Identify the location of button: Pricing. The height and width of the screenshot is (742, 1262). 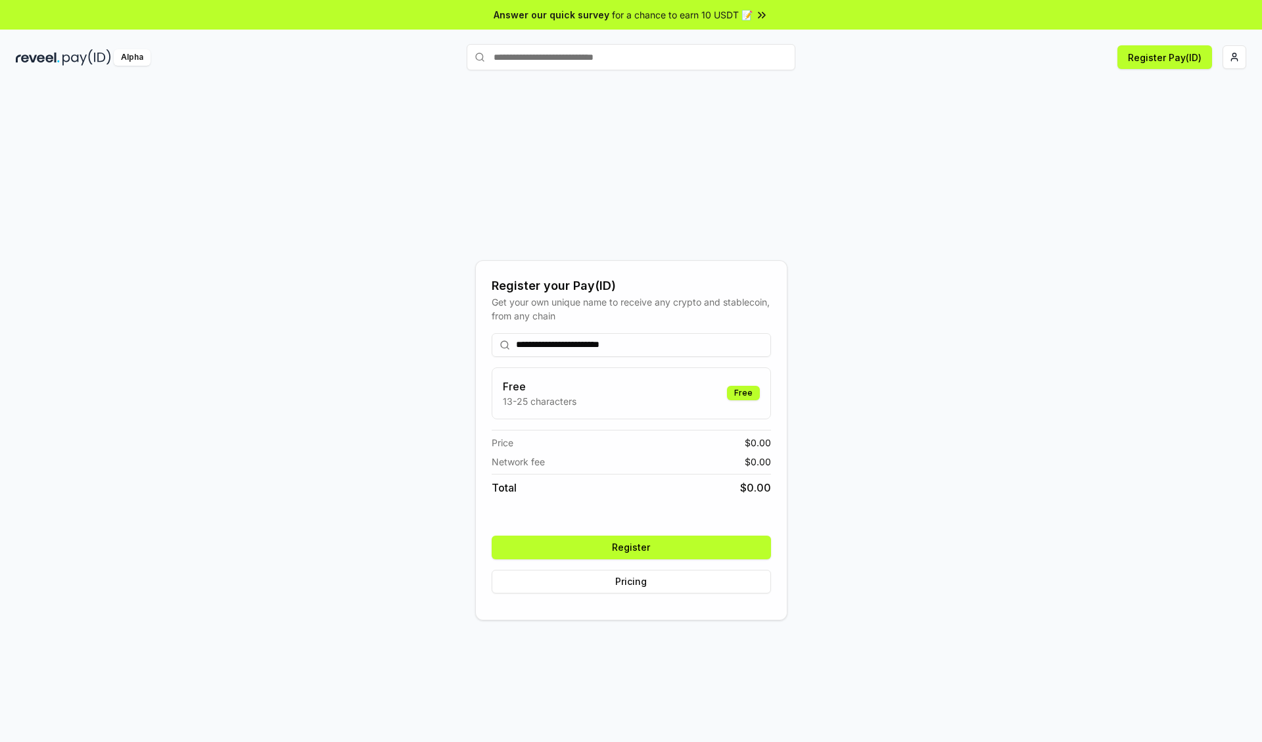
(631, 582).